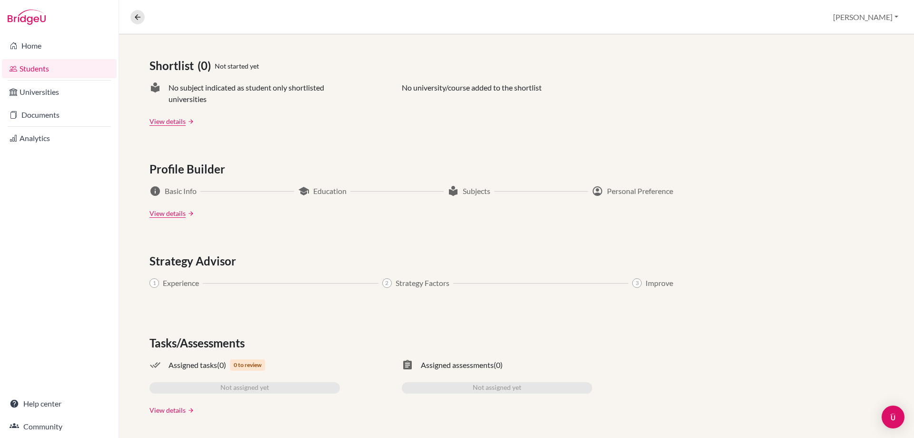  Describe the element at coordinates (59, 46) in the screenshot. I see `a: Home` at that location.